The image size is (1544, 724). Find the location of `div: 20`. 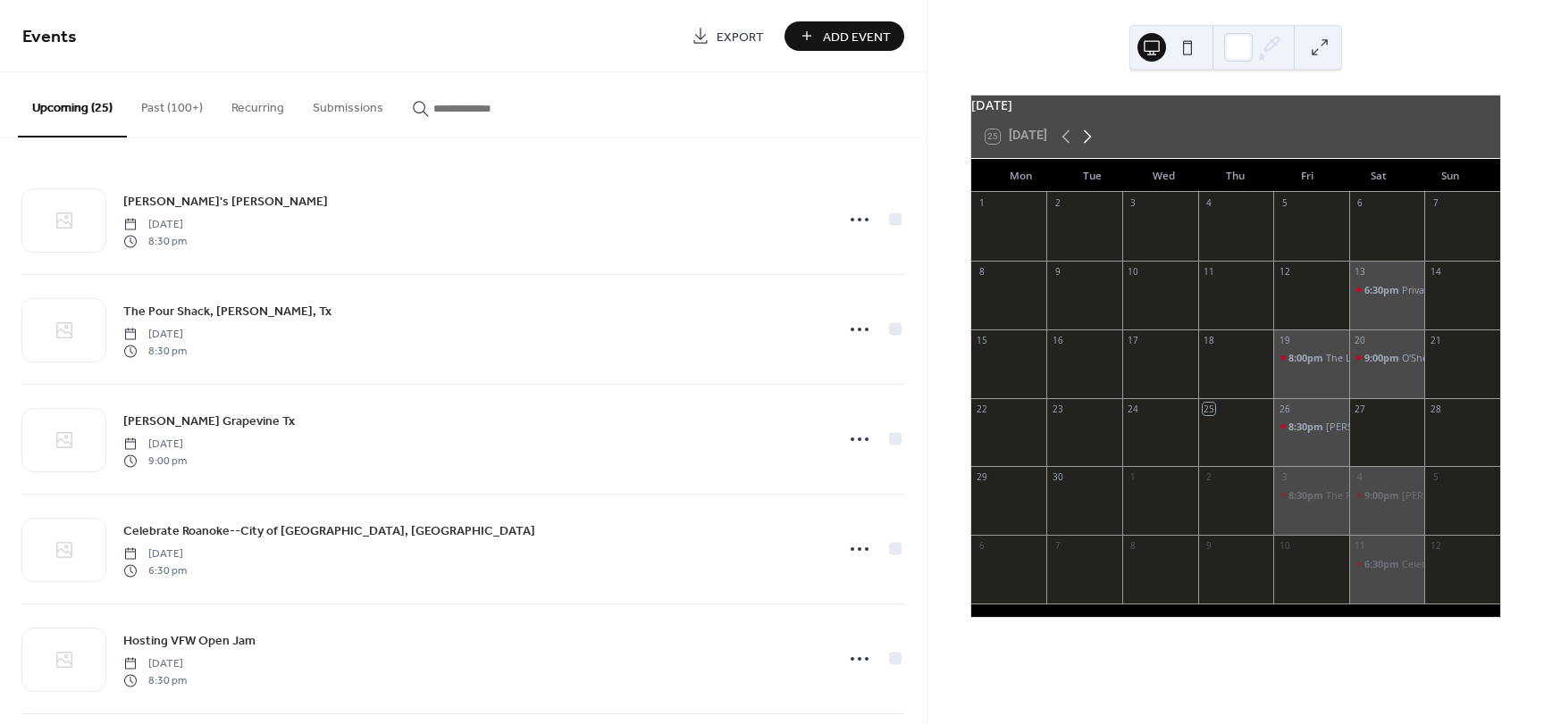

div: 20 is located at coordinates (1360, 340).